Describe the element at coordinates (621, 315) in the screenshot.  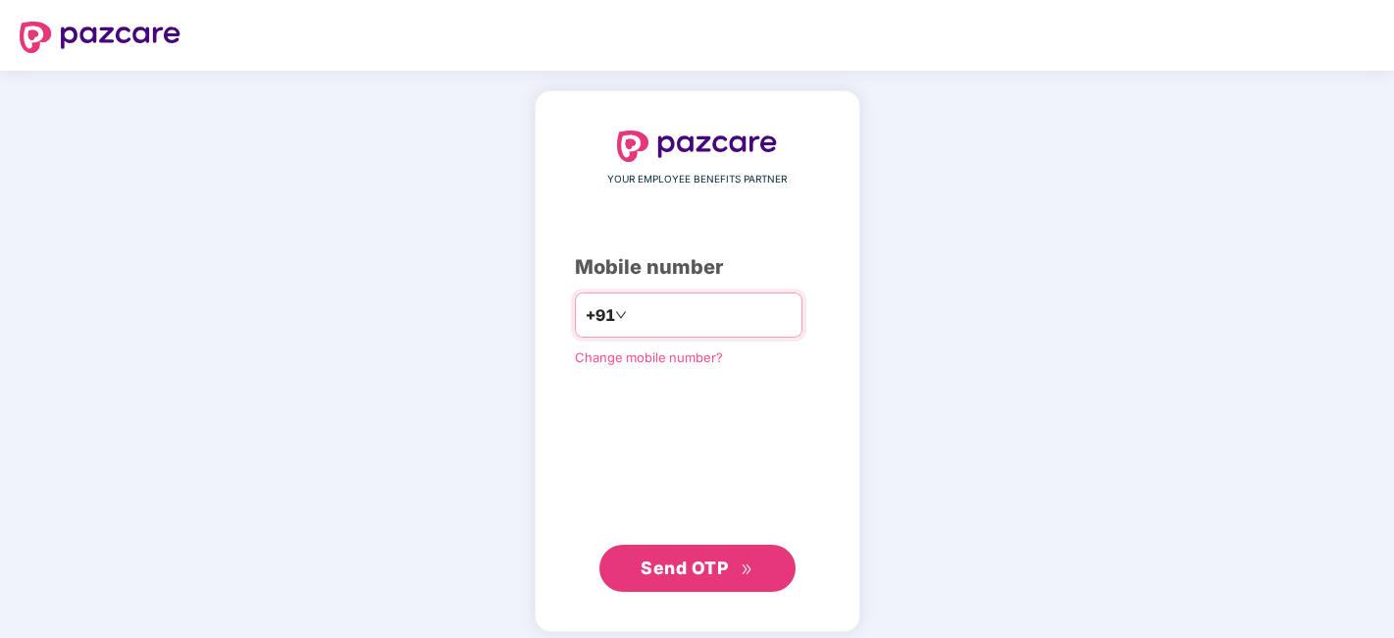
I see `span: down` at that location.